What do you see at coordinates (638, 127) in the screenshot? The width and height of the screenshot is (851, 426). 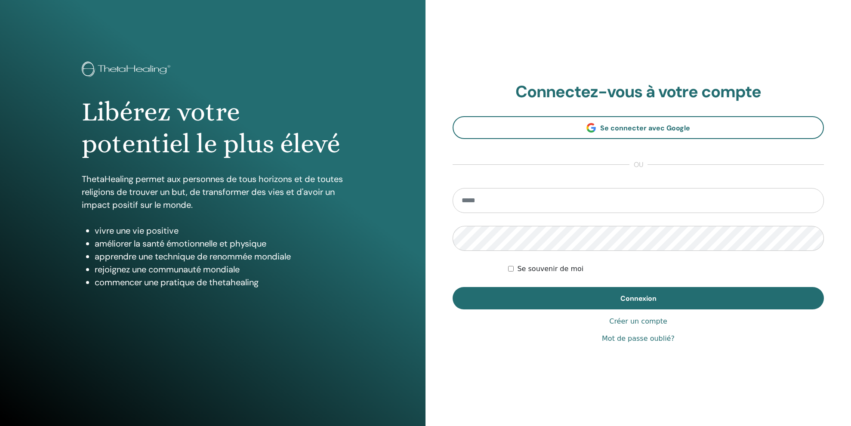 I see `a: Se connecter avec Google` at bounding box center [638, 127].